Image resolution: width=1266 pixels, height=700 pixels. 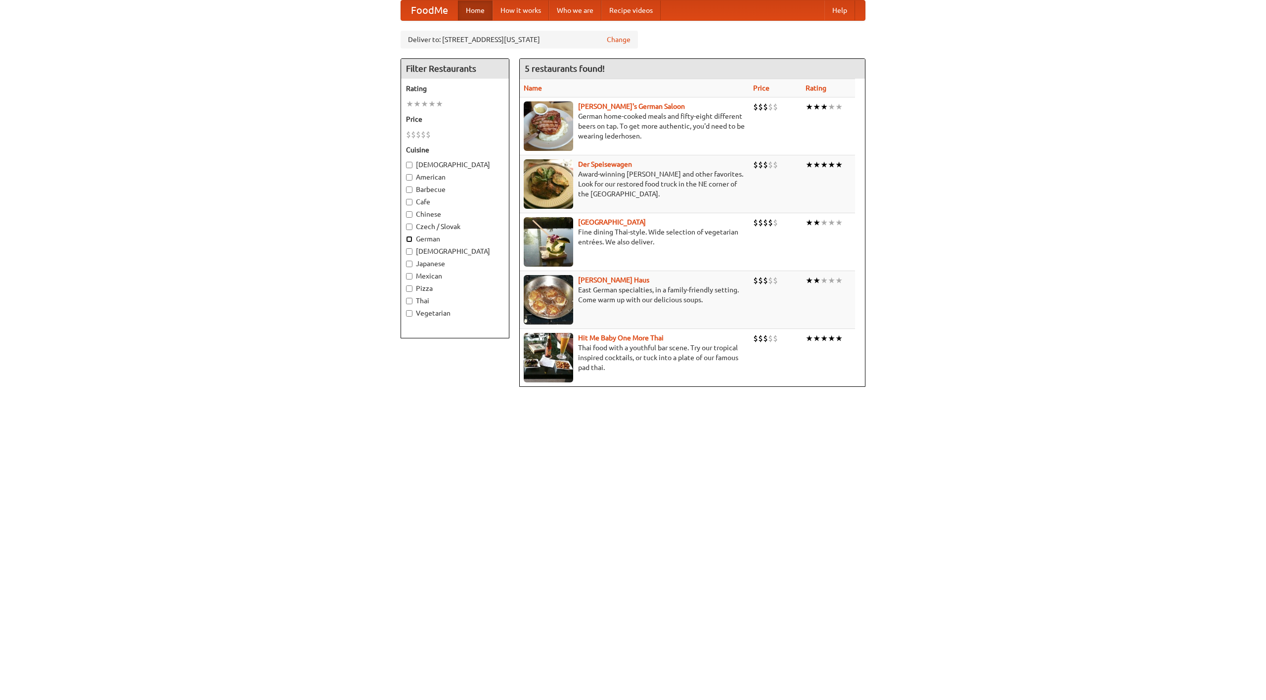 I want to click on input: Thai, so click(x=409, y=301).